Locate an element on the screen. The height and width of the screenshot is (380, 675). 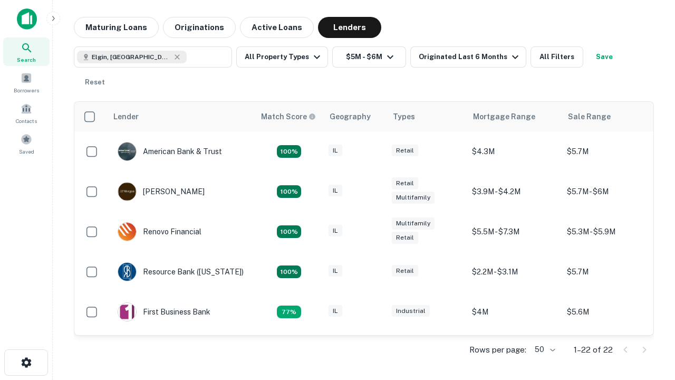
td: $4M is located at coordinates (514, 312).